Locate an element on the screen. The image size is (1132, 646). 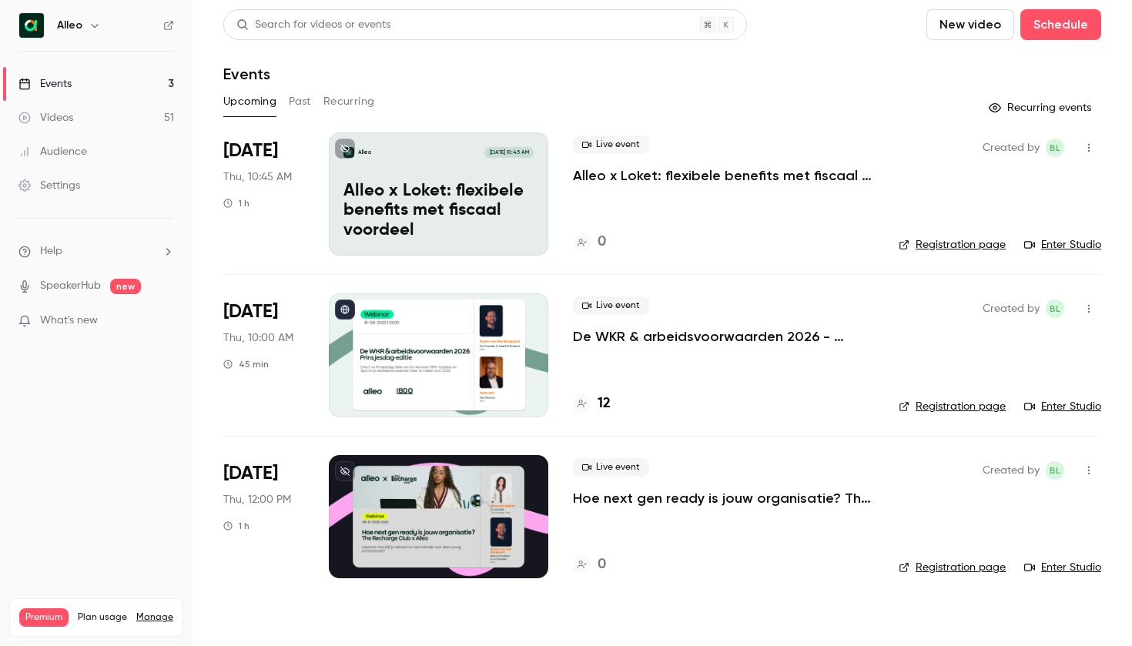
li: help-dropdown-opener is located at coordinates (96, 251).